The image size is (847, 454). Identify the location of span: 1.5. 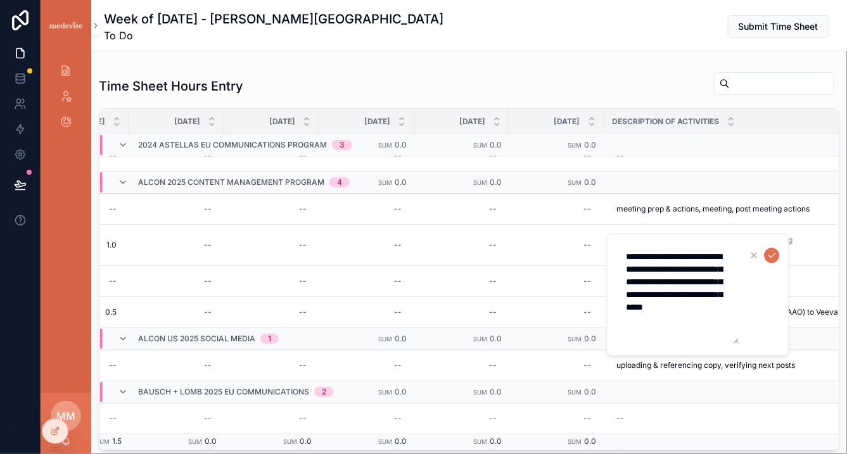
(117, 441).